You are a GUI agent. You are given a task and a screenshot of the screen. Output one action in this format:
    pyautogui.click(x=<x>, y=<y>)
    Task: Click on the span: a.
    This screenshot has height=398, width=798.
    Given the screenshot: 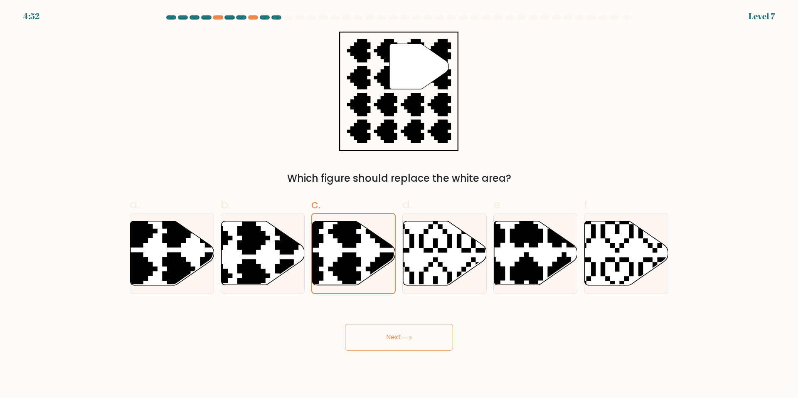 What is the action you would take?
    pyautogui.click(x=135, y=204)
    